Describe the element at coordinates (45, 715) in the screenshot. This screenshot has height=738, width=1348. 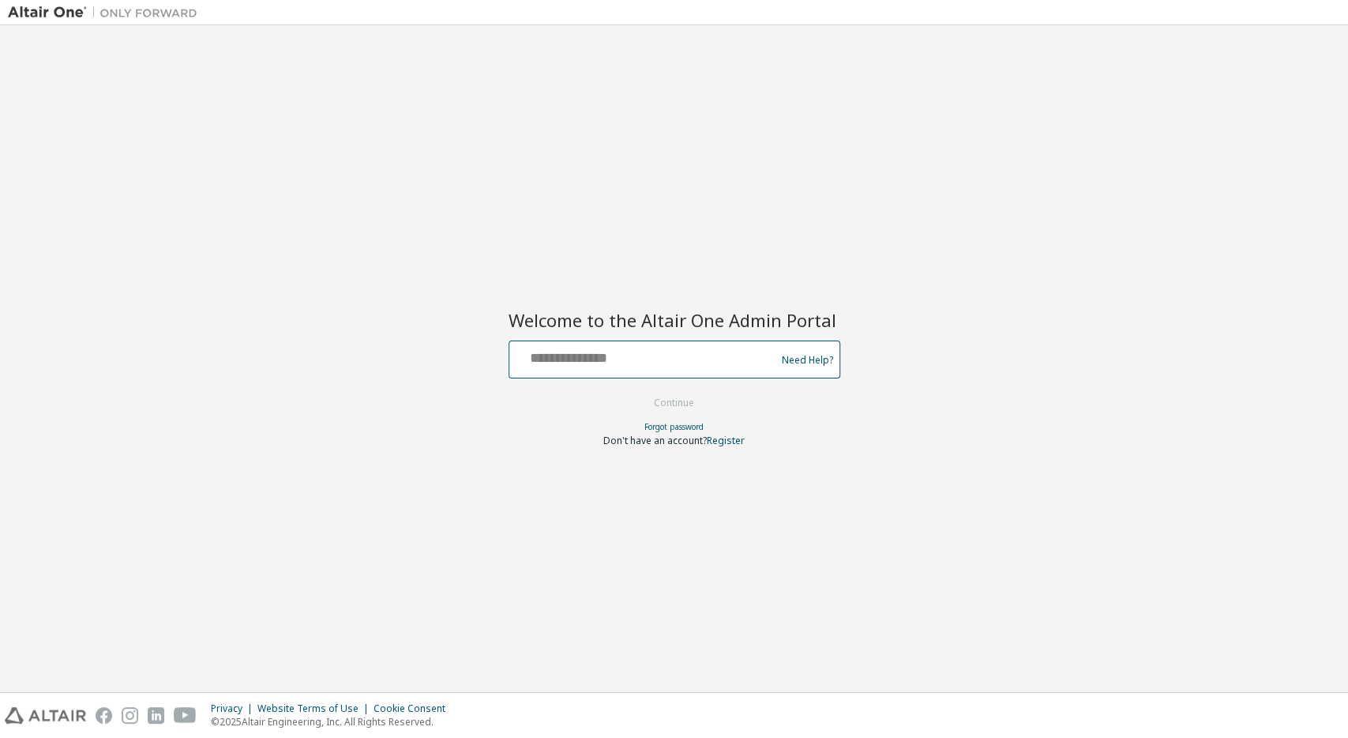
I see `img: altair_logo.svg` at that location.